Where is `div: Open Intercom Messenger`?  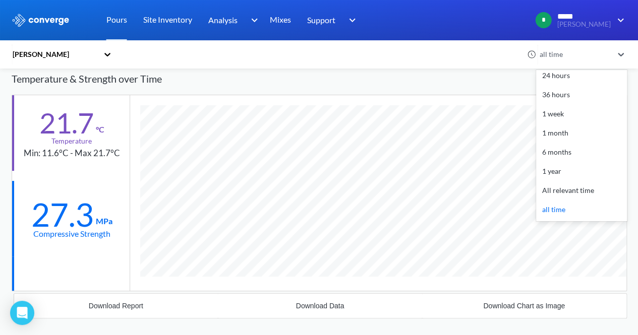
div: Open Intercom Messenger is located at coordinates (22, 313).